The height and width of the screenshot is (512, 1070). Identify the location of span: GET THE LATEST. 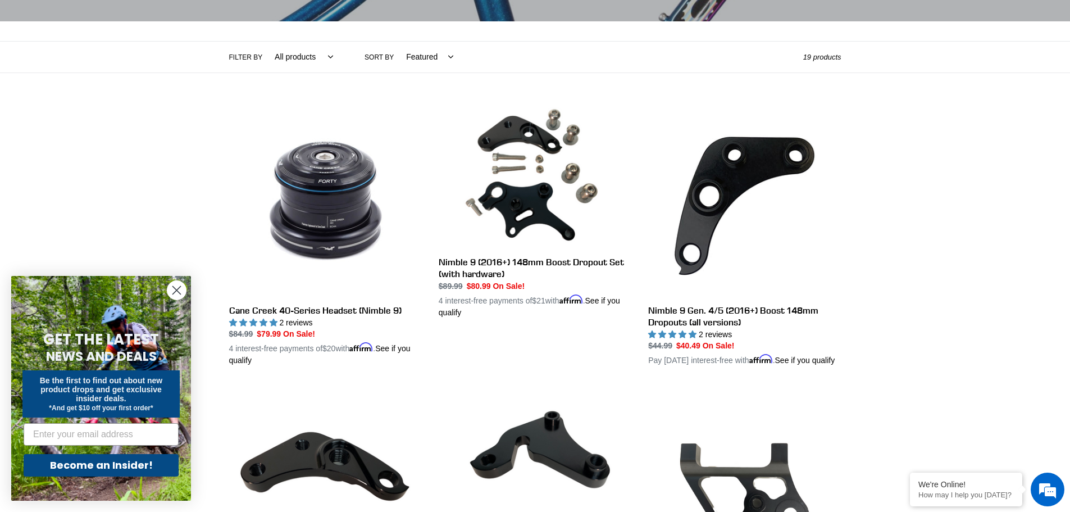
(101, 339).